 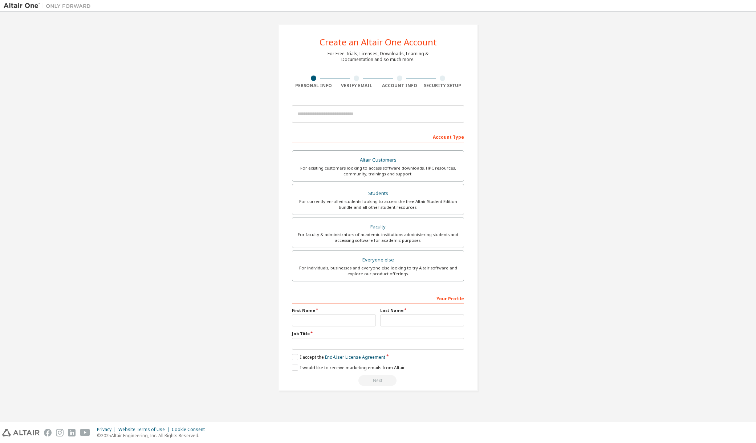 I want to click on div: Create an Altair One Account, so click(x=378, y=42).